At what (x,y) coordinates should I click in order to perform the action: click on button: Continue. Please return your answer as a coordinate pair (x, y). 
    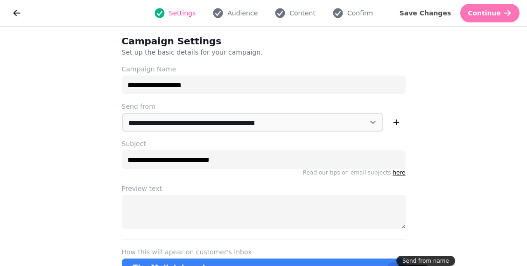
    Looking at the image, I should click on (490, 13).